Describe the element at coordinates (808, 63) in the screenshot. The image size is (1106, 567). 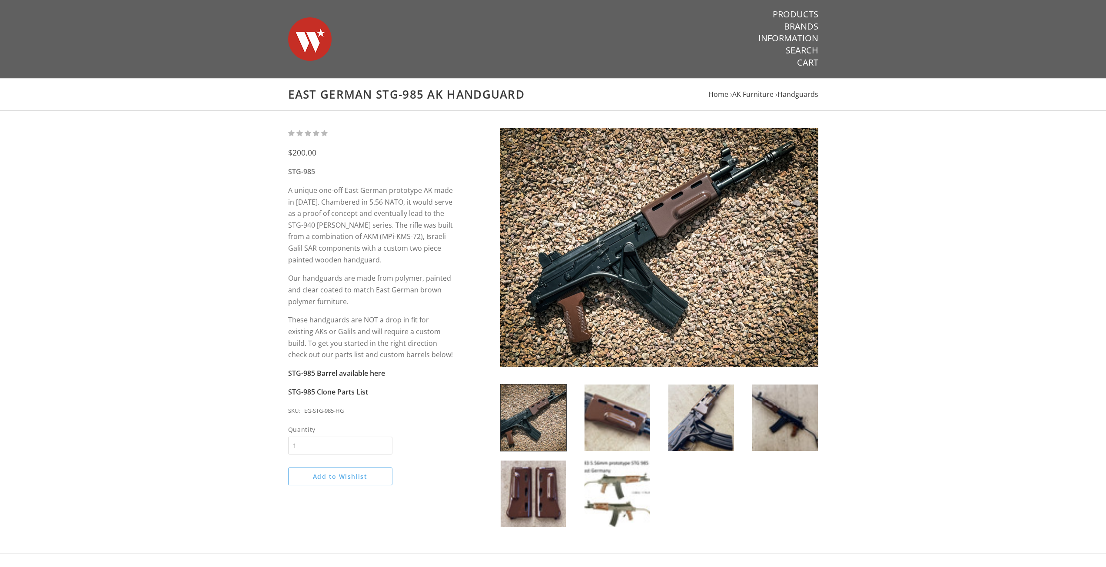
I see `a: Cart` at that location.